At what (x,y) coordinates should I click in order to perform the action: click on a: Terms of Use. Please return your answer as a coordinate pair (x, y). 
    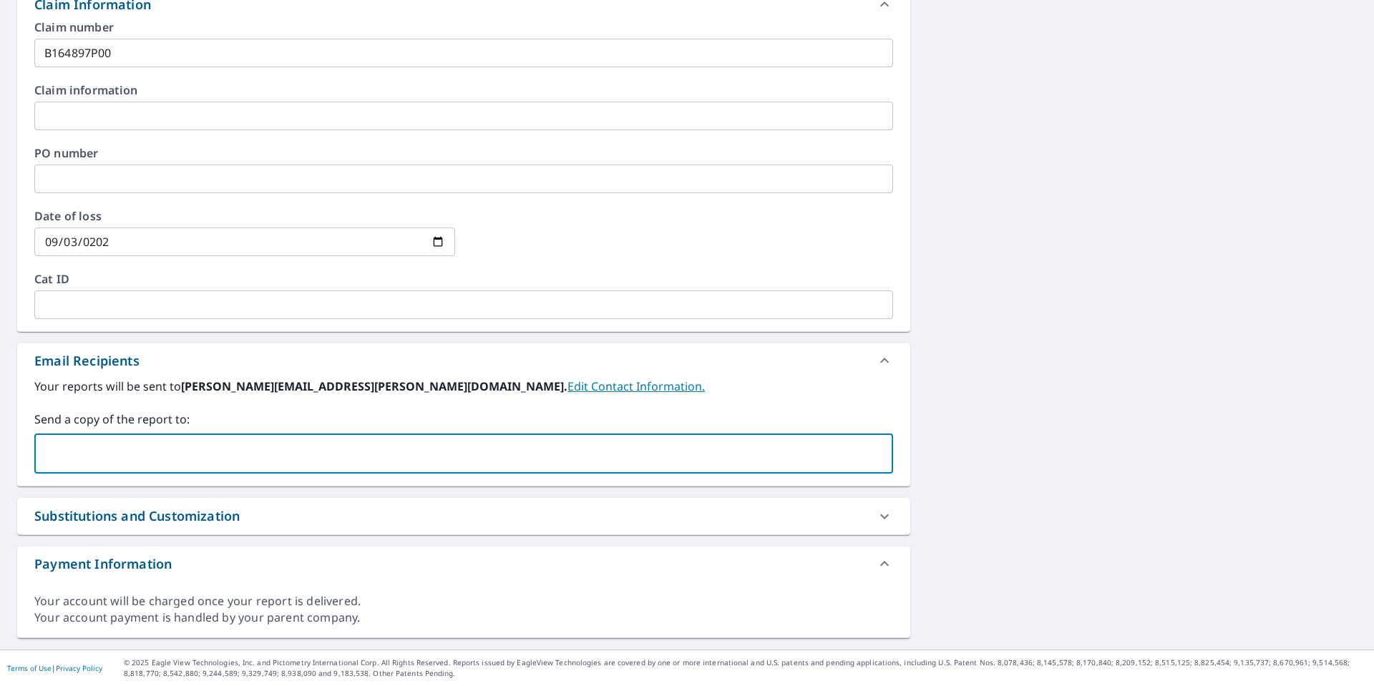
    Looking at the image, I should click on (29, 668).